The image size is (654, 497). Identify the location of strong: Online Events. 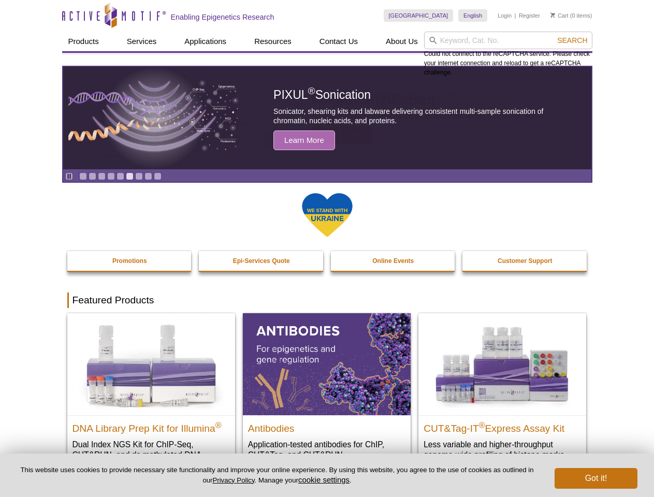
(393, 261).